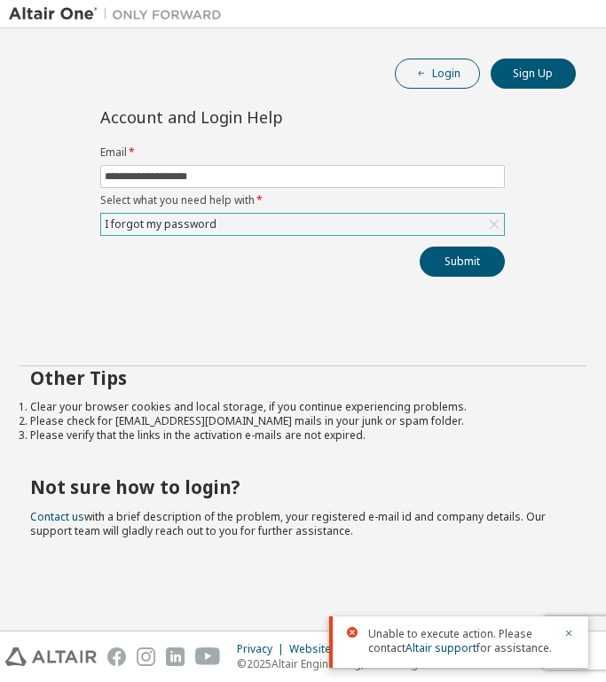 The width and height of the screenshot is (606, 682). I want to click on label: Email, so click(302, 152).